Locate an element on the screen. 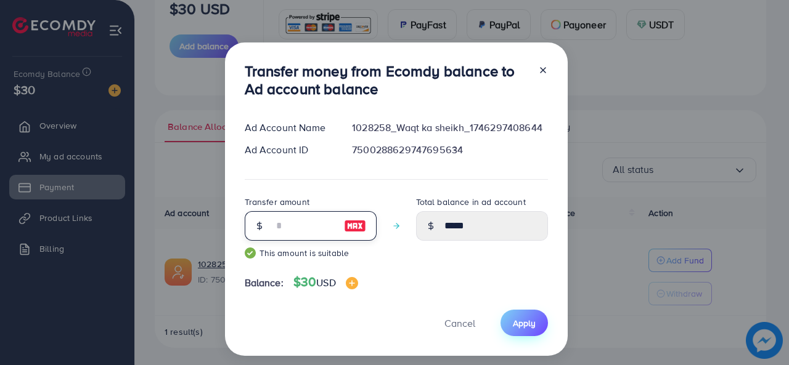 This screenshot has height=365, width=789. span: USD is located at coordinates (325, 283).